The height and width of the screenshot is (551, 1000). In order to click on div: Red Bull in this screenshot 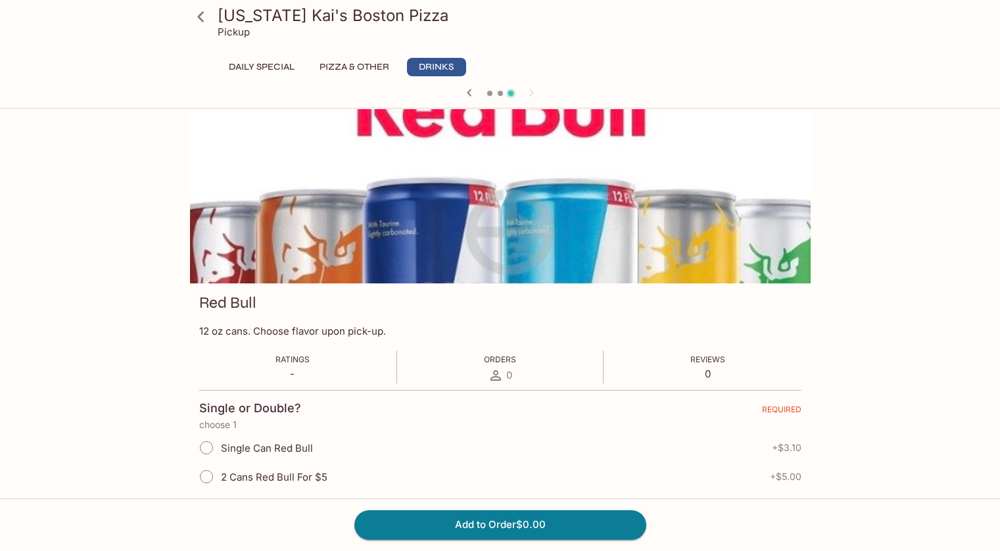, I will do `click(500, 196)`.